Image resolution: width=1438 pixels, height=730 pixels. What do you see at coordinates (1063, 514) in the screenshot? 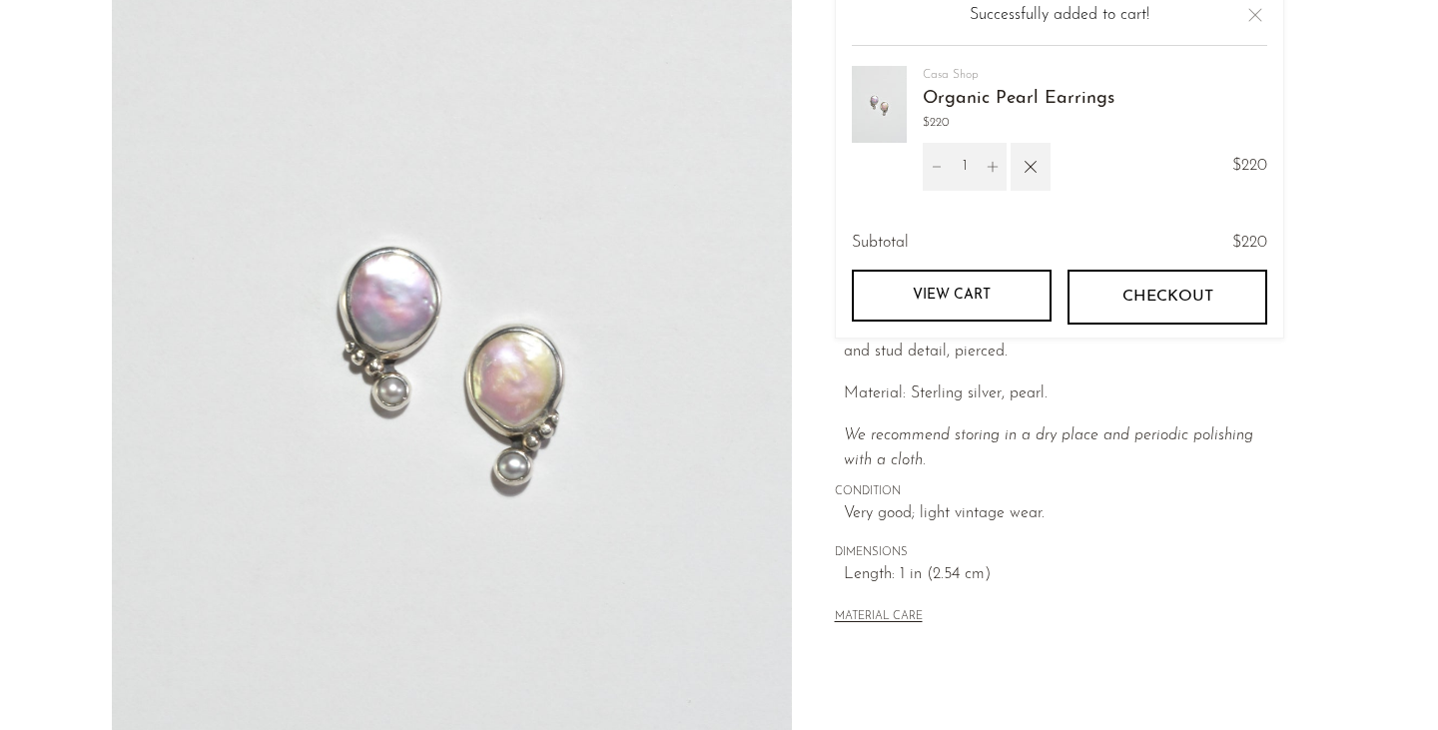
I see `span: Very good; light vintage wear.` at bounding box center [1063, 514].